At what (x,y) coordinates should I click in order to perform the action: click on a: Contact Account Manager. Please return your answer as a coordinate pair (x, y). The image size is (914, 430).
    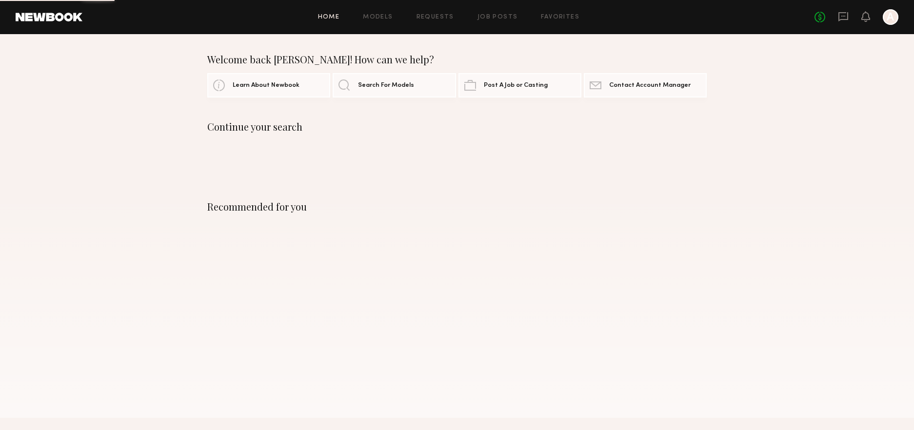
    Looking at the image, I should click on (645, 85).